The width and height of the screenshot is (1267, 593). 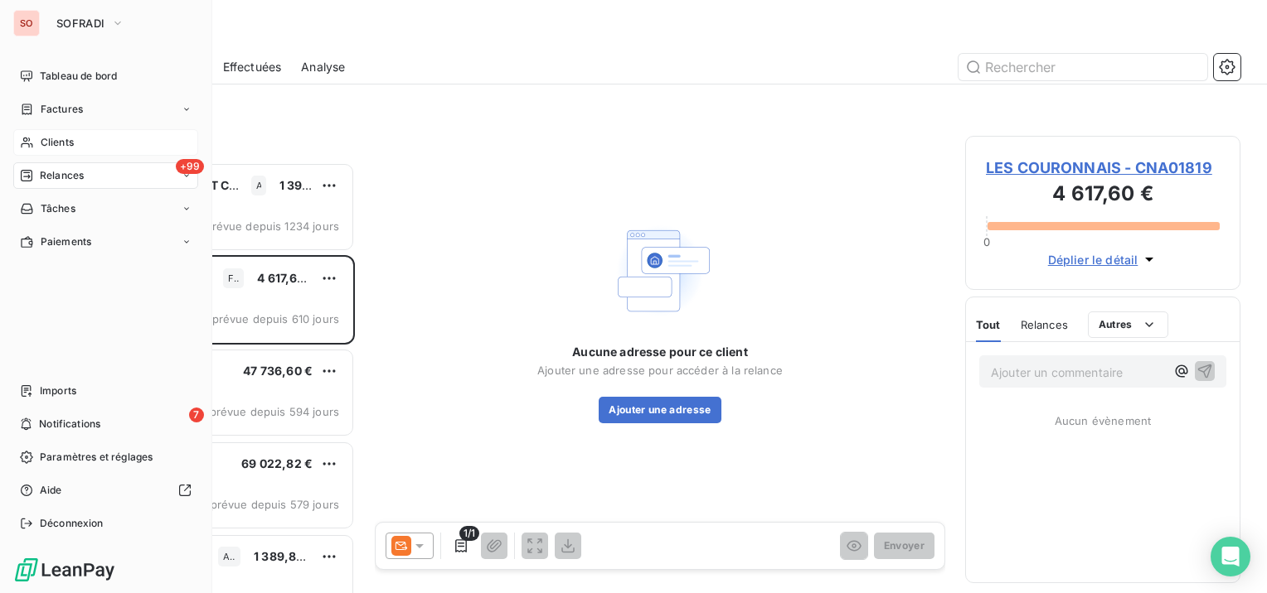 I want to click on span: 1 389,82 €, so click(x=284, y=556).